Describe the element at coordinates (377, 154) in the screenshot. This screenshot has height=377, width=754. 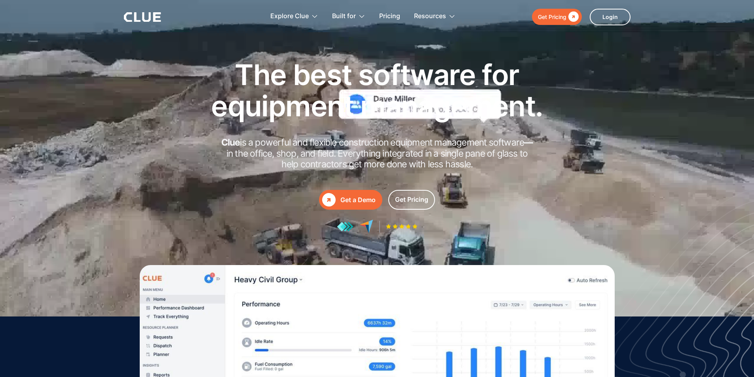
I see `h2: is a powerful and flexible construction equipment management software in the office, shop, and fi...` at that location.